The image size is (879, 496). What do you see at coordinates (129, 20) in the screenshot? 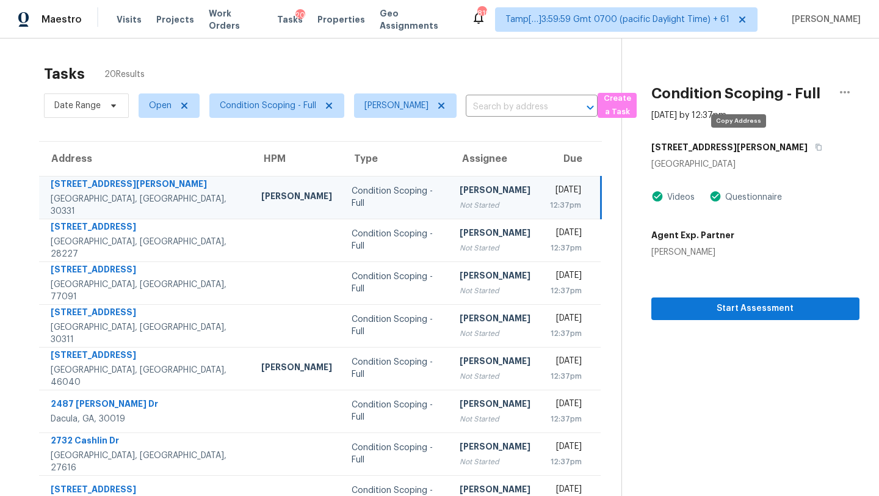
I see `span: Visits` at bounding box center [129, 20].